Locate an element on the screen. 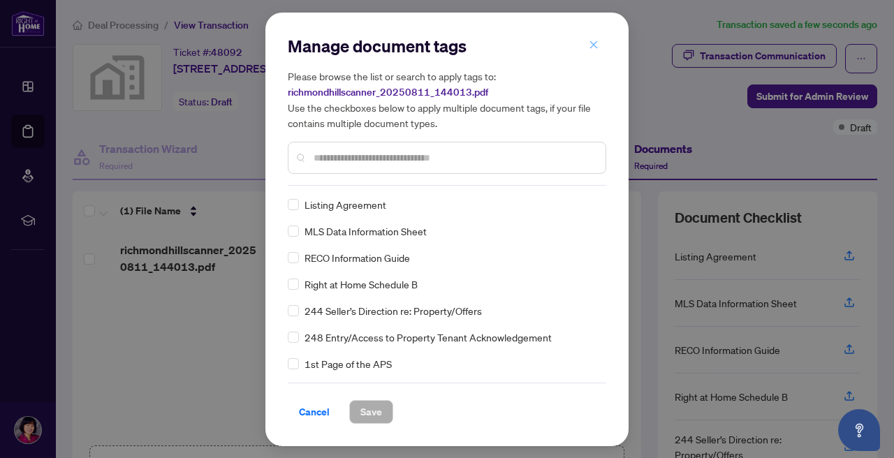 Image resolution: width=894 pixels, height=458 pixels. span: Cancel is located at coordinates (314, 412).